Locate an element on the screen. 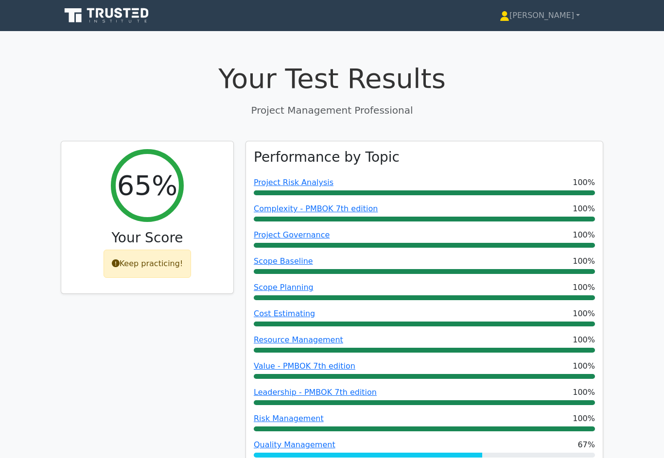 The image size is (664, 458). a: Leadership - PMBOK 7th edition is located at coordinates (315, 392).